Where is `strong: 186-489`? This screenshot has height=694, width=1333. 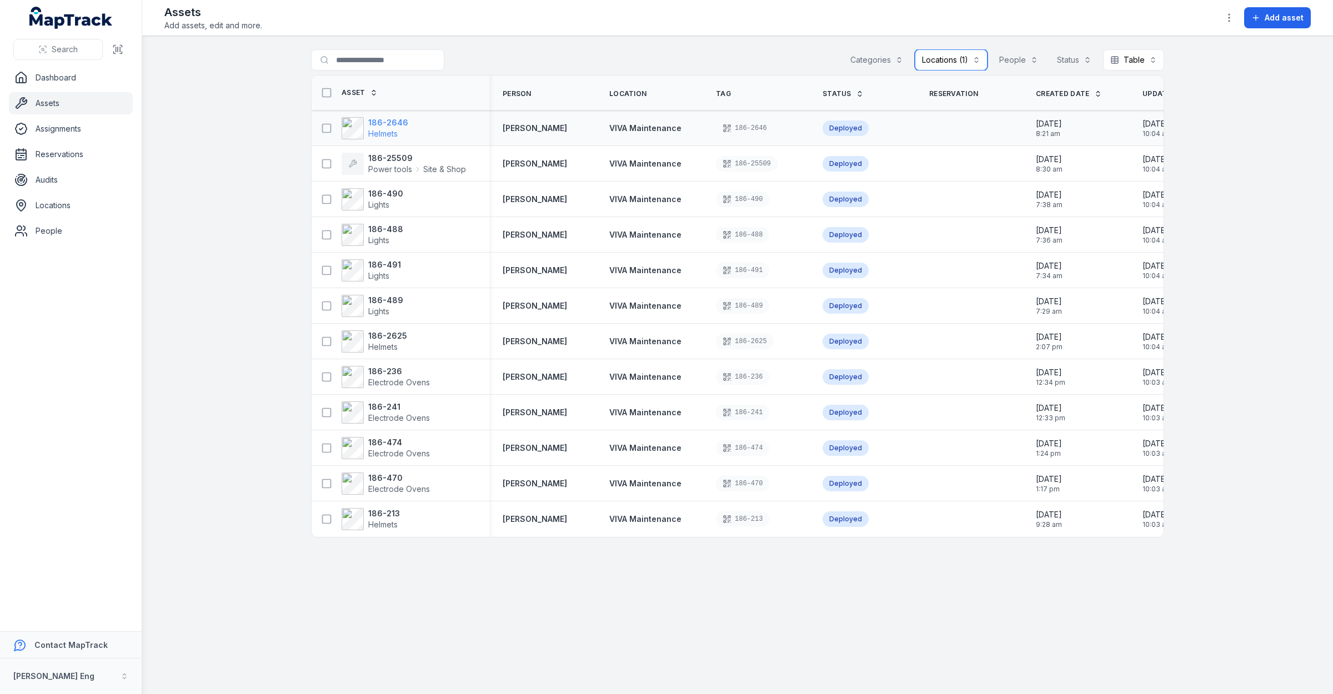
strong: 186-489 is located at coordinates (386, 301).